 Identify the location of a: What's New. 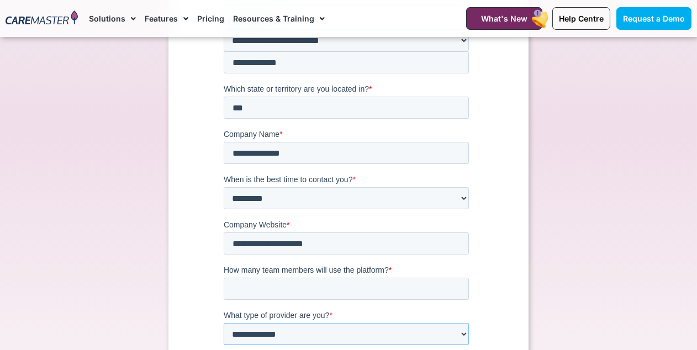
(504, 18).